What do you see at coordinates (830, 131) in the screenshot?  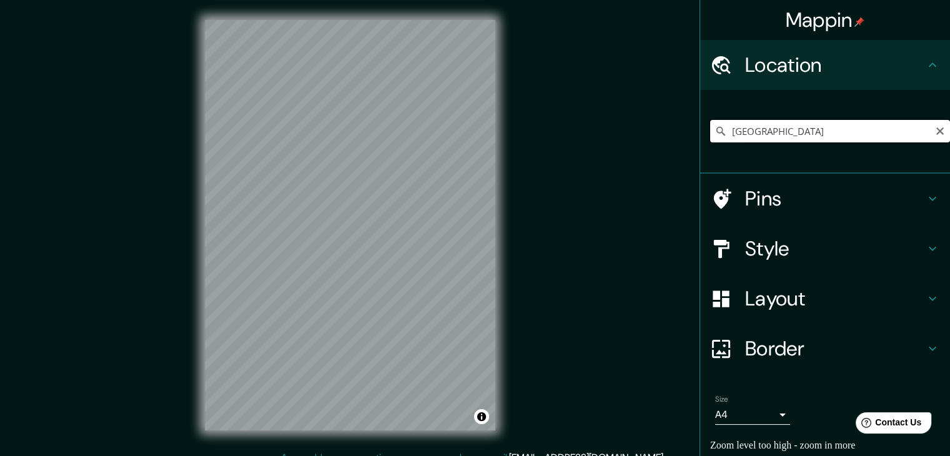 I see `input: Pick your city or area` at bounding box center [830, 131].